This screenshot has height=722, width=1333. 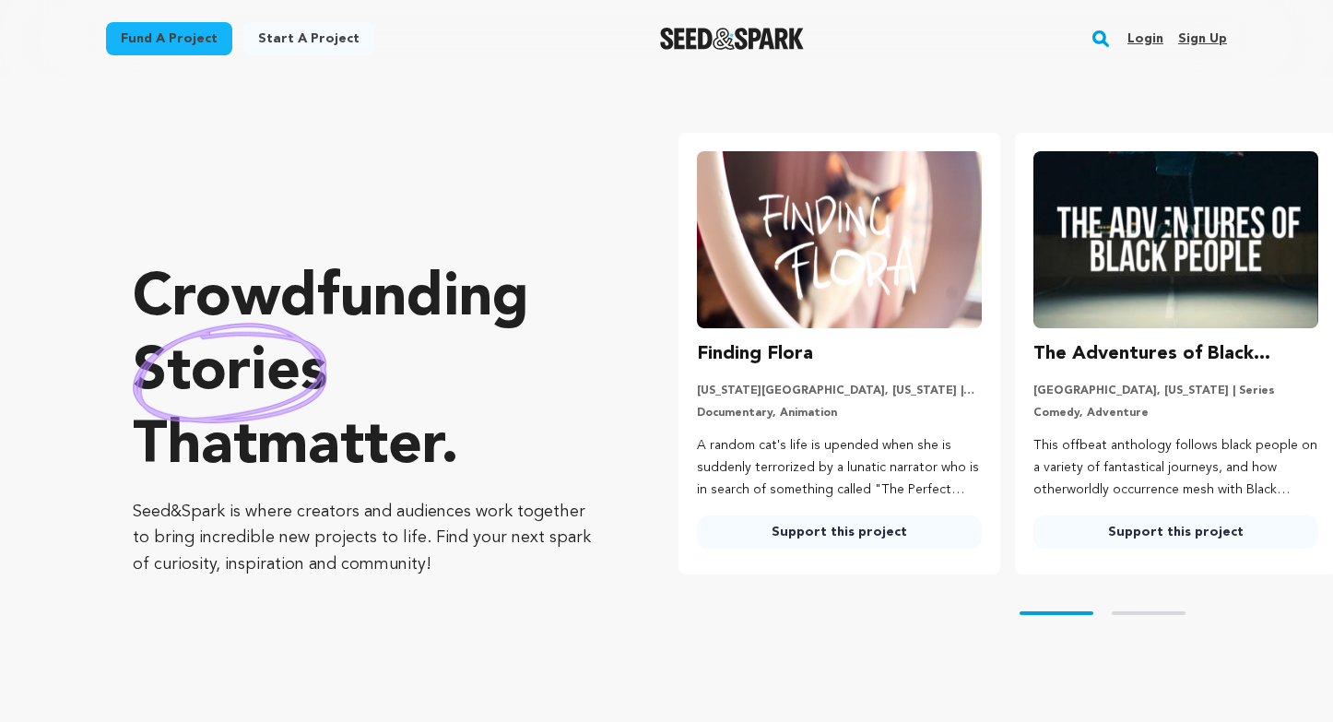 I want to click on h3: Finding Flora, so click(x=755, y=354).